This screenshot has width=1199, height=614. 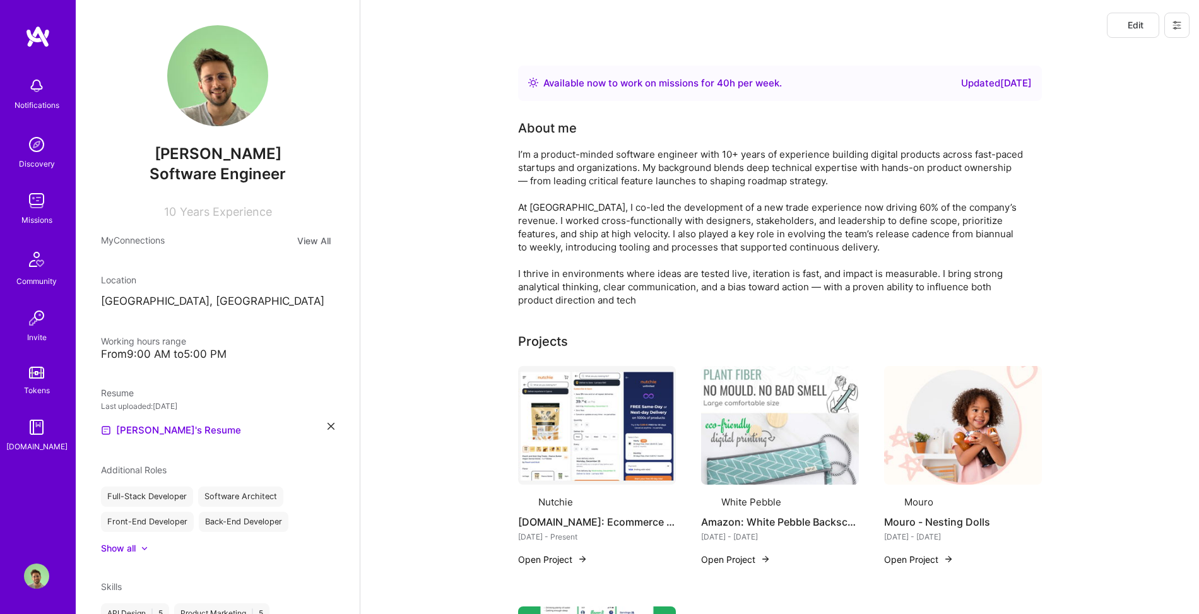 I want to click on span: Resume, so click(x=117, y=393).